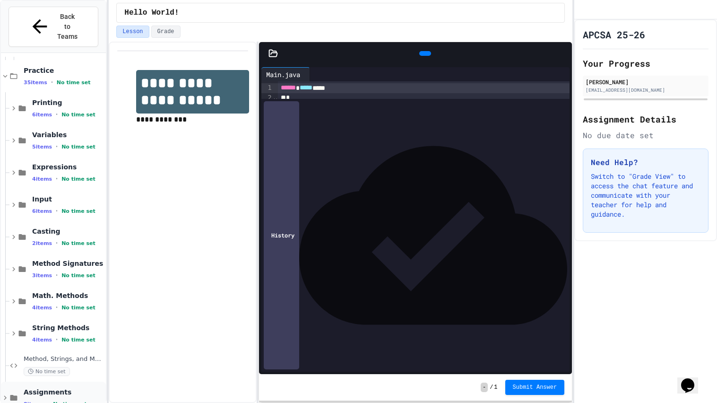 The image size is (717, 403). What do you see at coordinates (535, 387) in the screenshot?
I see `button: Submit Answer` at bounding box center [535, 387].